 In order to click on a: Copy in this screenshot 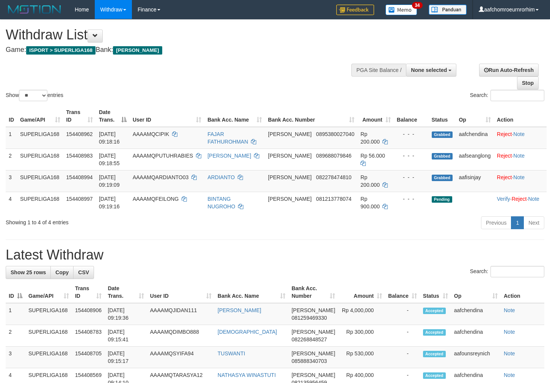, I will do `click(62, 273)`.